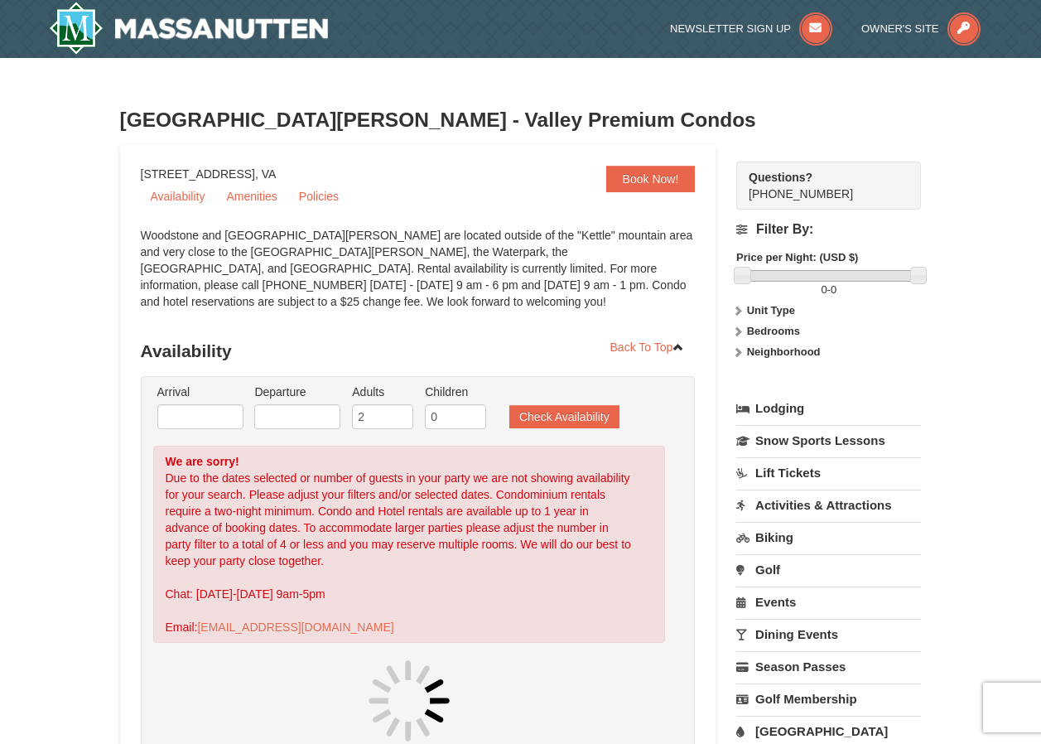 Image resolution: width=1041 pixels, height=744 pixels. I want to click on a: Golf Membership, so click(828, 698).